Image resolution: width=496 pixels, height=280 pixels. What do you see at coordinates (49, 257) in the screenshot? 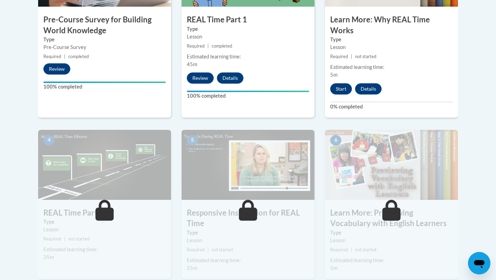
I see `span: 35m` at bounding box center [49, 257].